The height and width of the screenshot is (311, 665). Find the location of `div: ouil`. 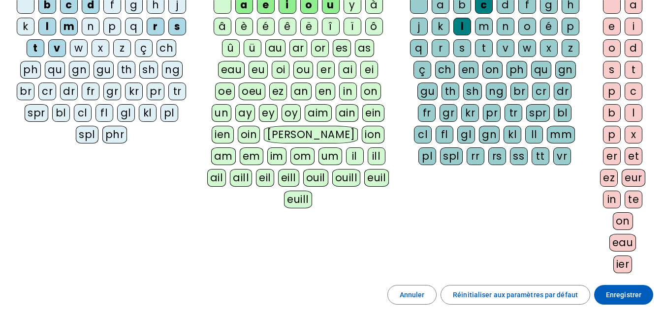

div: ouil is located at coordinates (315, 178).